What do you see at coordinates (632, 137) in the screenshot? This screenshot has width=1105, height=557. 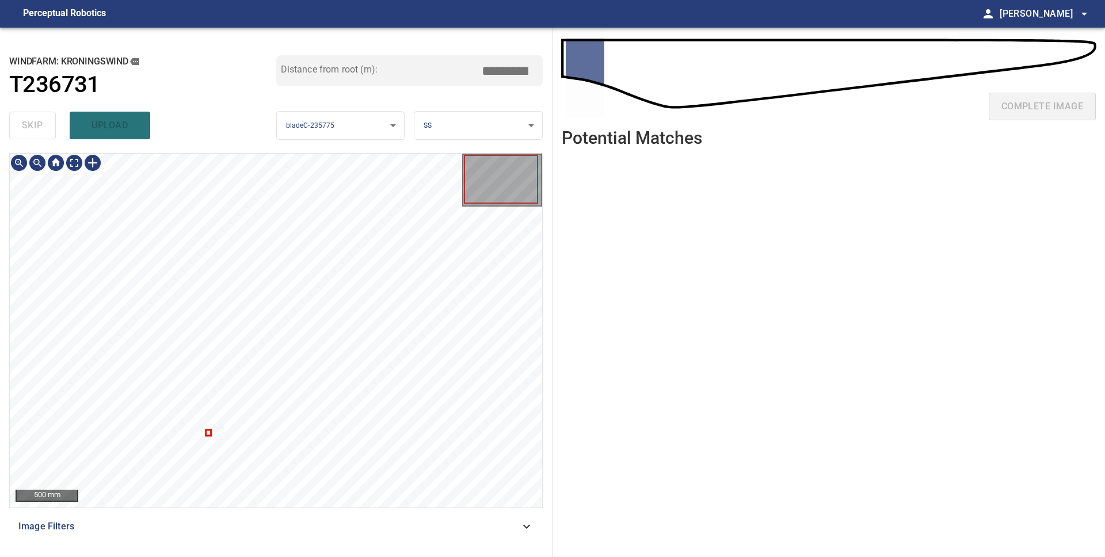 I see `h2: Potential Matches` at bounding box center [632, 137].